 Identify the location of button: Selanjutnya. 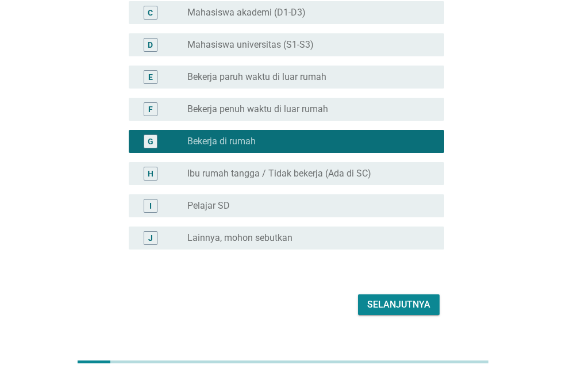
(399, 305).